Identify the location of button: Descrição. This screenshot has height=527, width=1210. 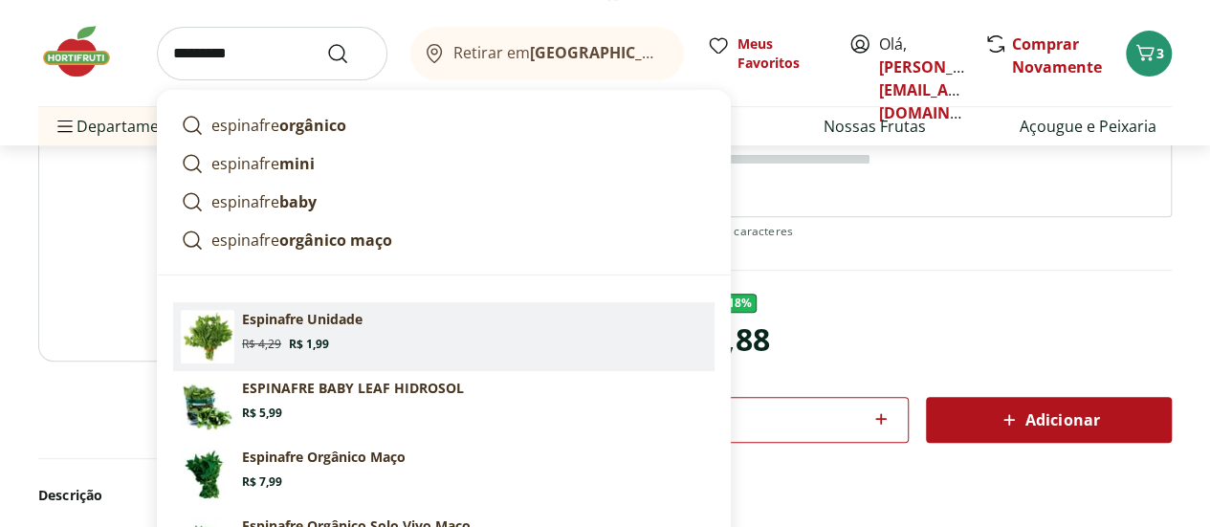
(343, 496).